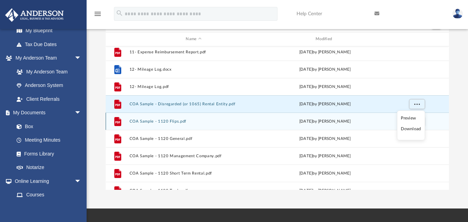 Image resolution: width=468 pixels, height=222 pixels. Describe the element at coordinates (277, 118) in the screenshot. I see `div: grid` at that location.